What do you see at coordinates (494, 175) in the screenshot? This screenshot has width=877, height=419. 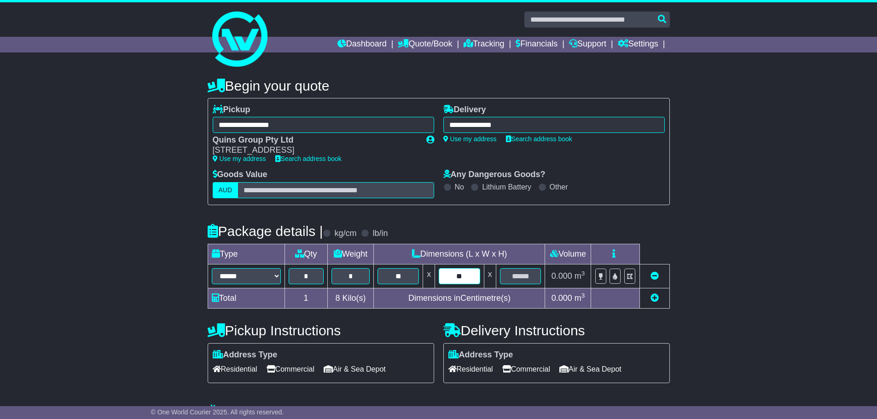 I see `label: Any Dangerous Goods?` at bounding box center [494, 175].